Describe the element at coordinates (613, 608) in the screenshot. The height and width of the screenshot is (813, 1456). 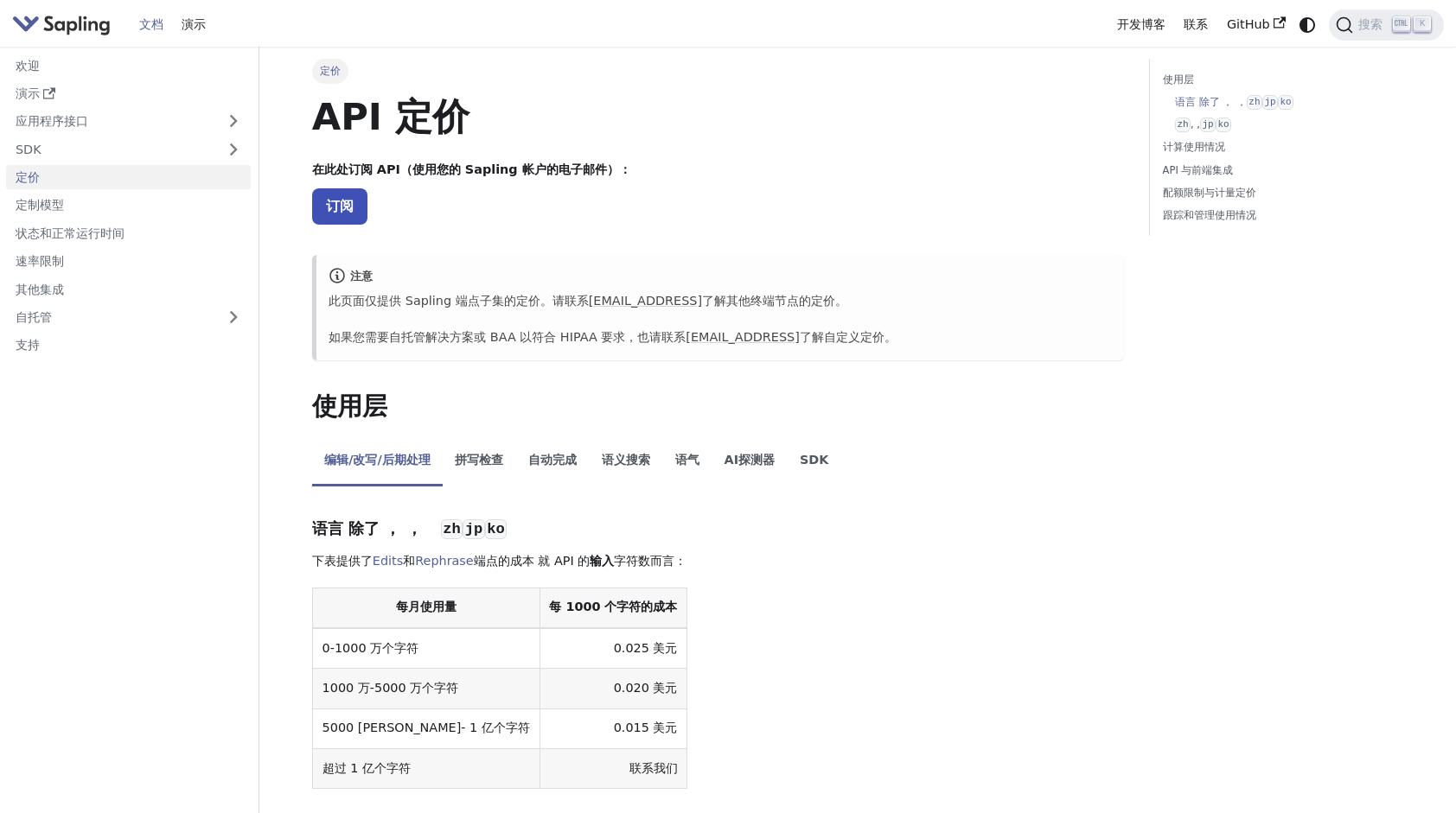
I see `th: 每 1000 个字符的成本` at that location.